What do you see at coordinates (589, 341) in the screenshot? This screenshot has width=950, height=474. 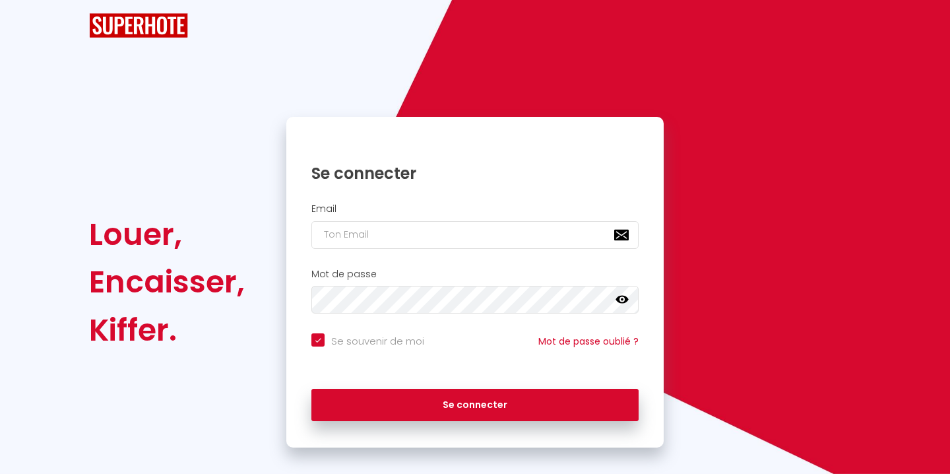 I see `a: Mot de passe oublié ?` at bounding box center [589, 341].